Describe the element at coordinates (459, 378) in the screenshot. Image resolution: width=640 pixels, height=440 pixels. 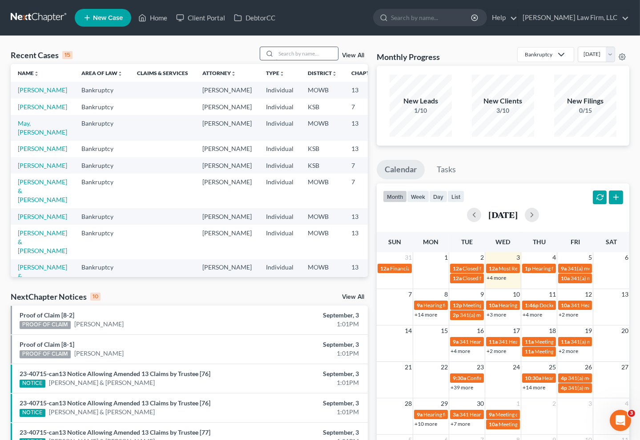
I see `span: 9:30a` at that location.